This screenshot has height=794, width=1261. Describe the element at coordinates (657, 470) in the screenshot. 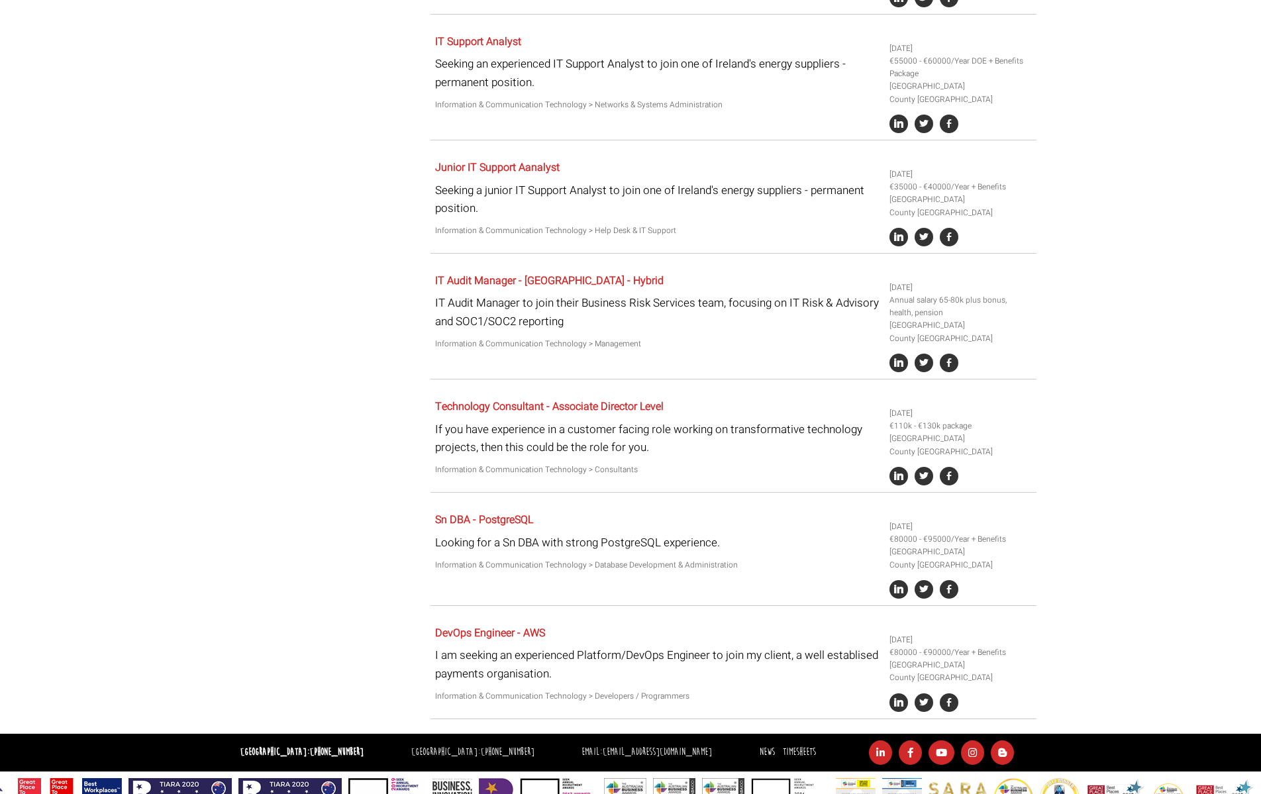

I see `p: Information & Communication Technology > Consultants` at that location.